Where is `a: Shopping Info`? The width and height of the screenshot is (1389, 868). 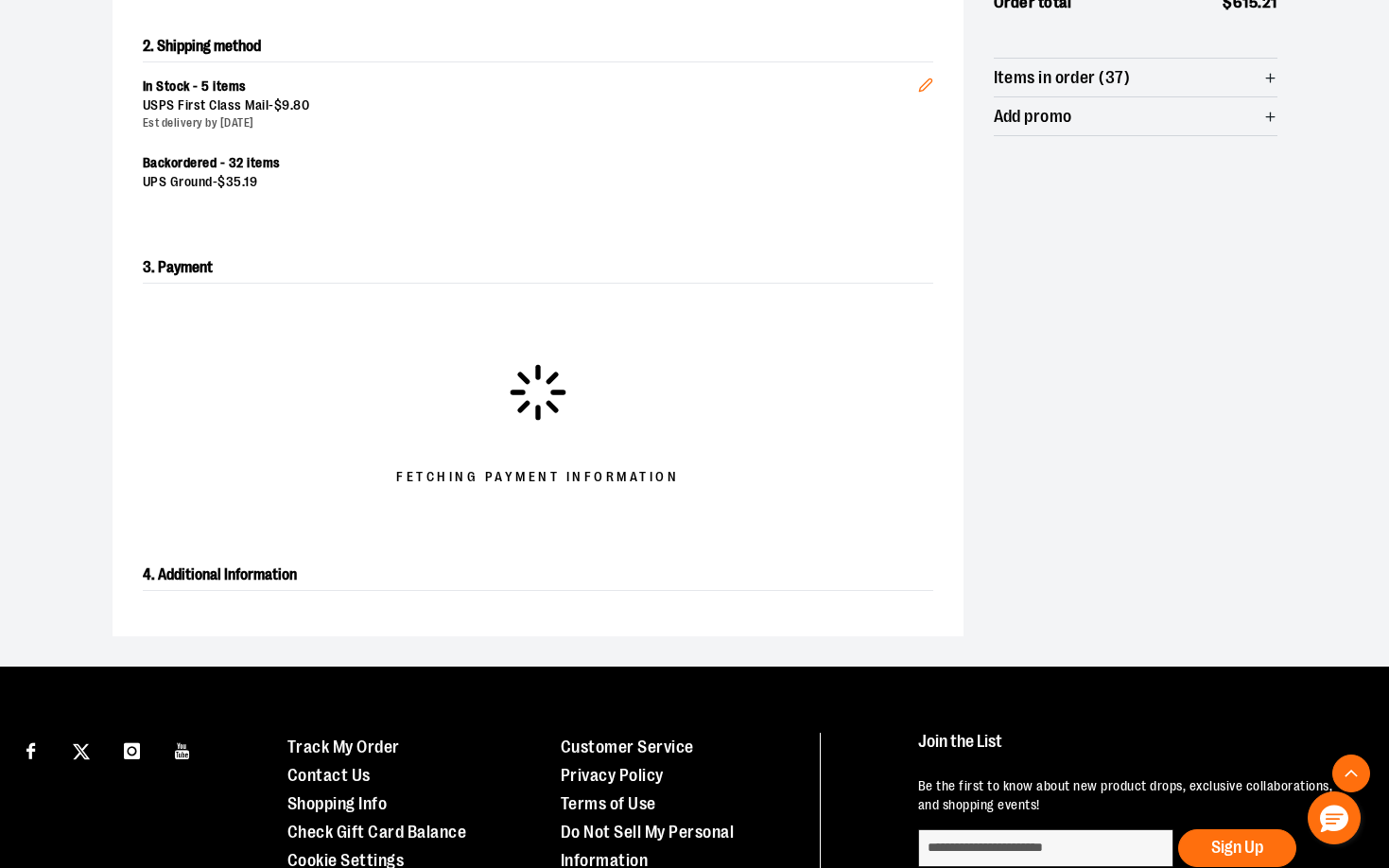 a: Shopping Info is located at coordinates (338, 804).